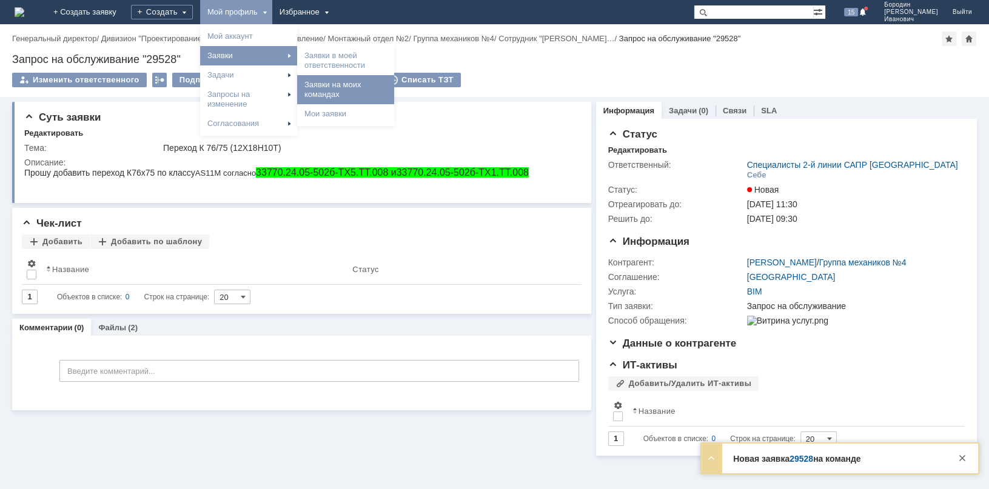  I want to click on span: Новая, so click(763, 190).